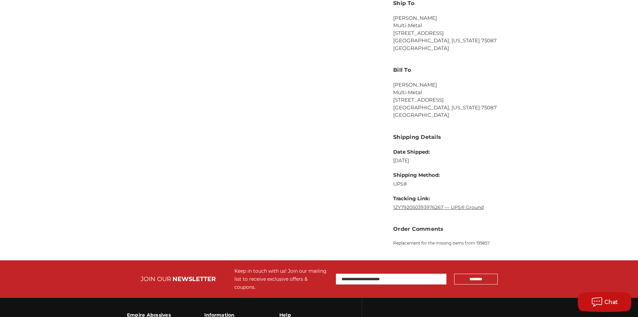 The image size is (638, 317). What do you see at coordinates (438, 207) in the screenshot?
I see `a: 1ZY792050393976267 — UPS® Ground` at bounding box center [438, 207].